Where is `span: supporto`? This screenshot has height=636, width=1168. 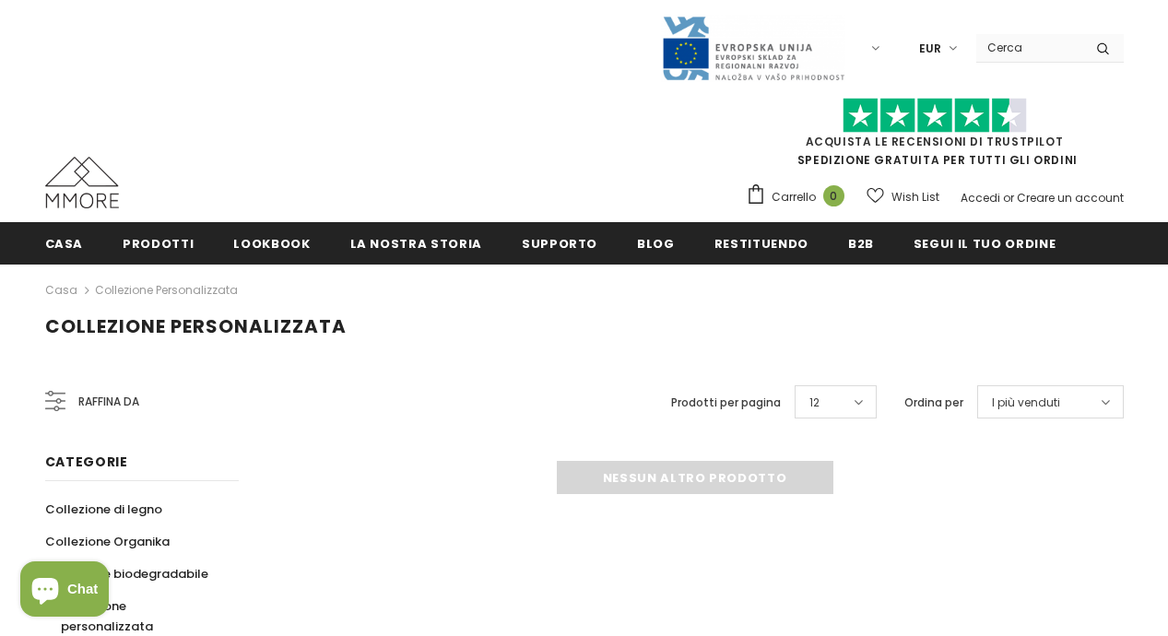 span: supporto is located at coordinates (559, 243).